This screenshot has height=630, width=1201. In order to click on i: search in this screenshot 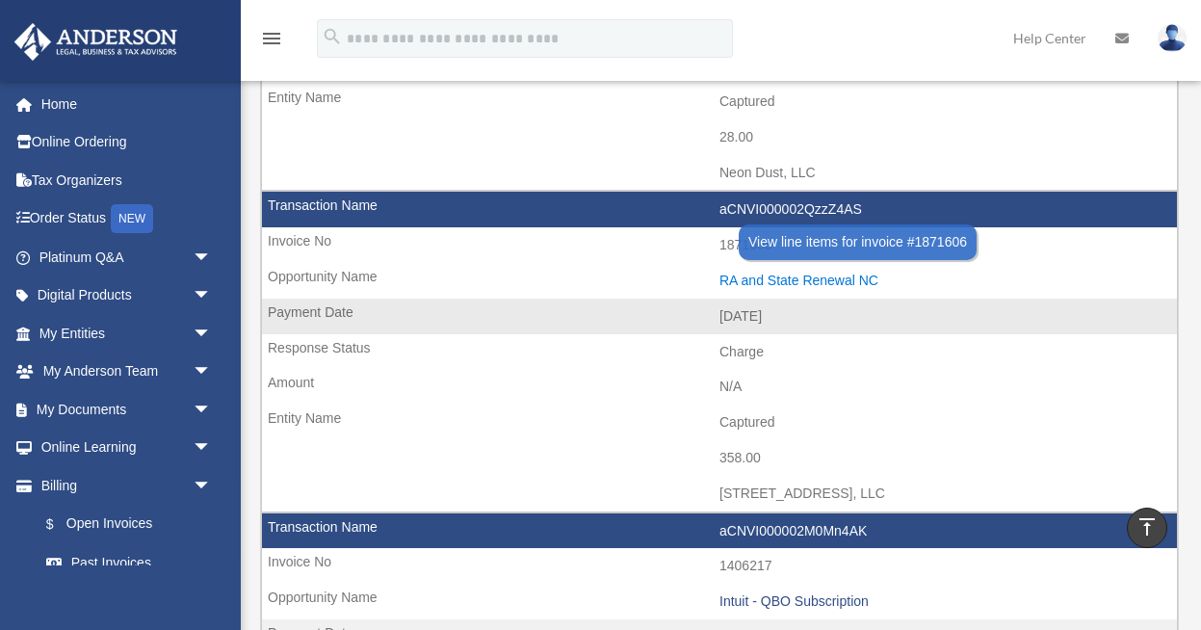, I will do `click(332, 37)`.